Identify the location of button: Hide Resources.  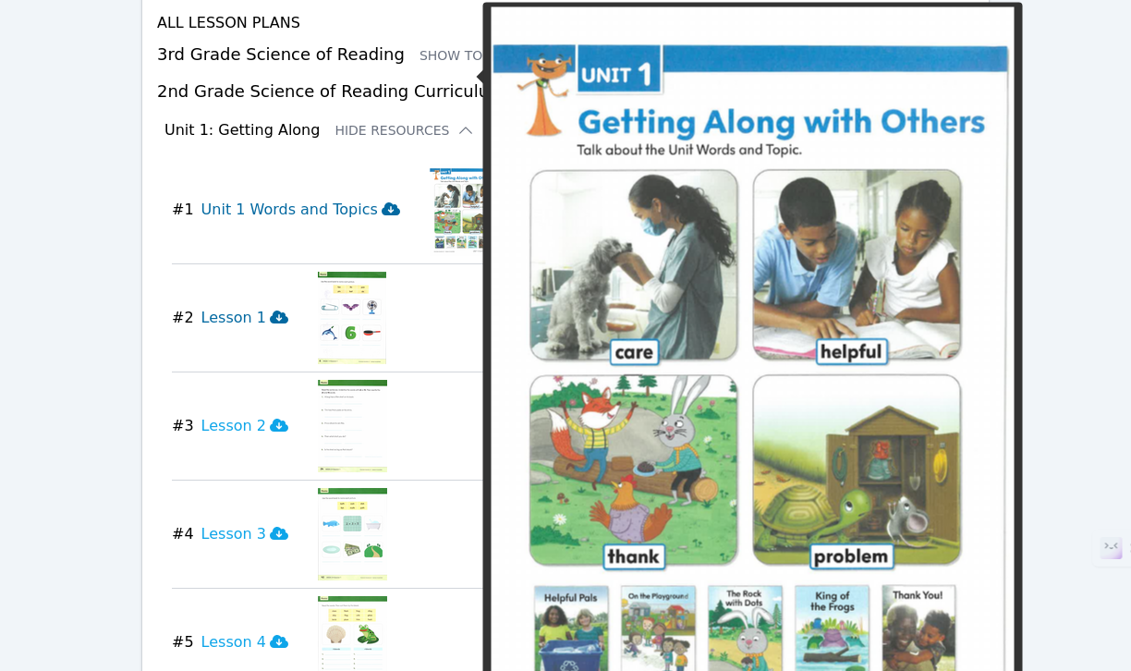
(405, 130).